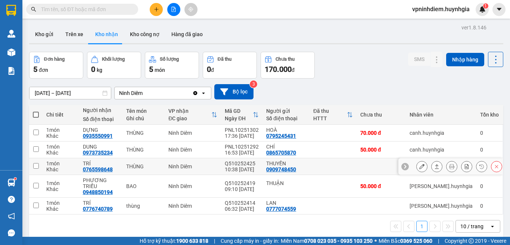 The height and width of the screenshot is (245, 510). What do you see at coordinates (61, 115) in the screenshot?
I see `div: Chi tiết` at bounding box center [61, 115].